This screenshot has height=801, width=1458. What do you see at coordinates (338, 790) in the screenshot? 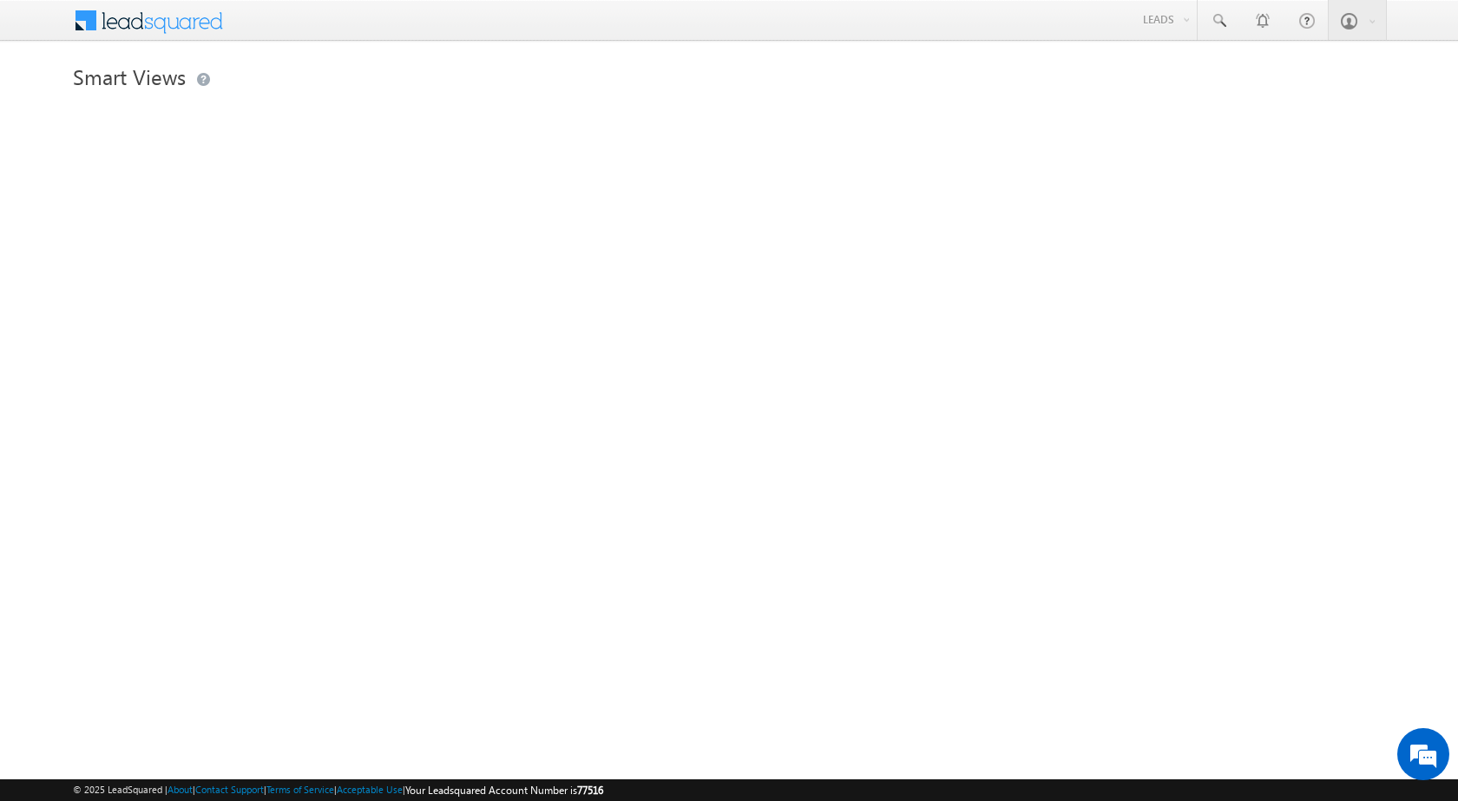
I see `span: © 2025 LeadSquared | | | | |` at bounding box center [338, 790].